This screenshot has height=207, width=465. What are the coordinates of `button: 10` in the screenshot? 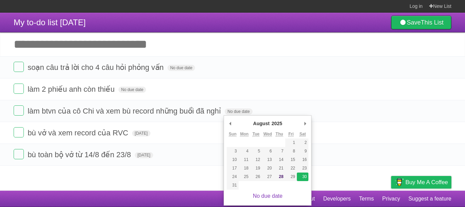 It's located at (232, 159).